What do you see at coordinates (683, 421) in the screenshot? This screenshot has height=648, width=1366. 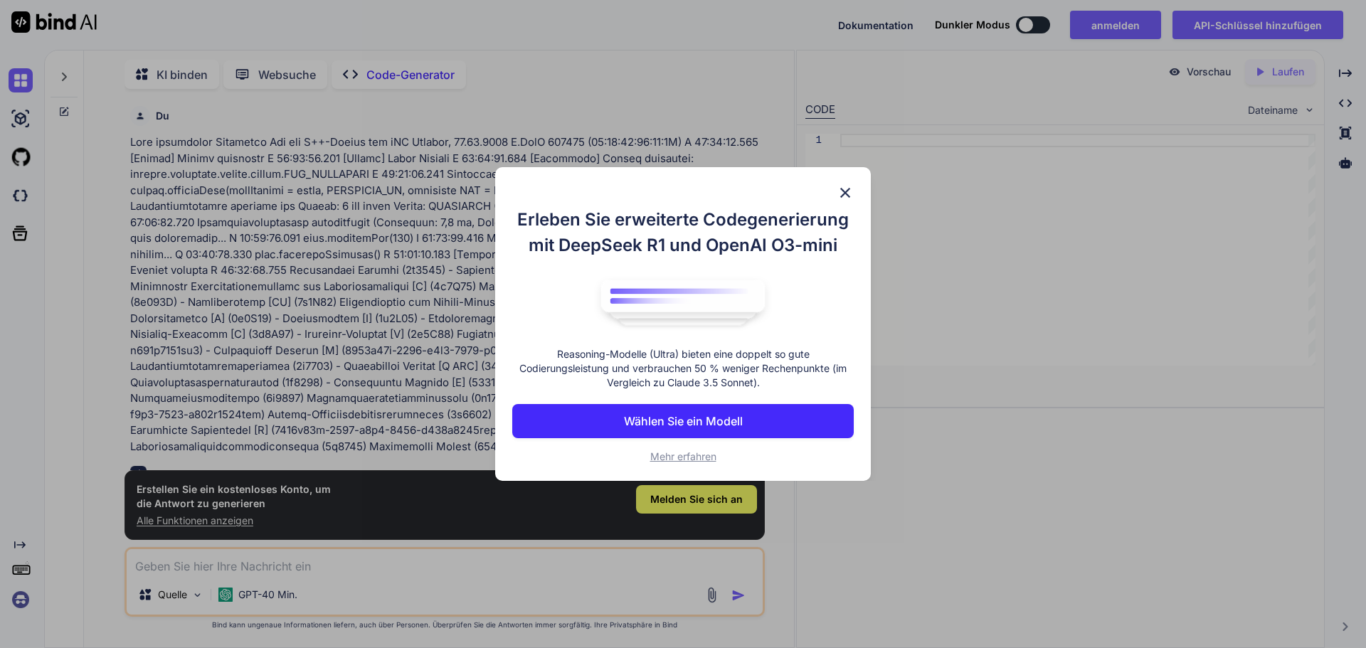 I see `font: Wählen Sie ein Modell` at bounding box center [683, 421].